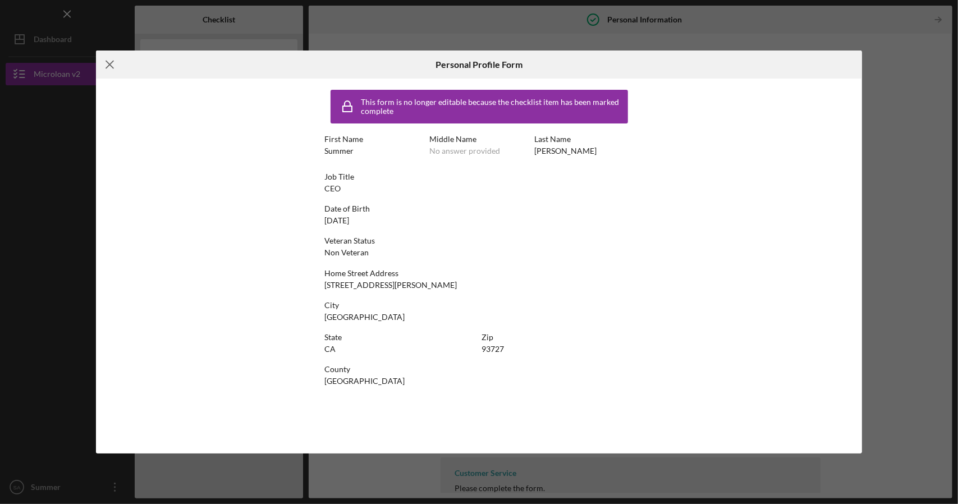 Image resolution: width=958 pixels, height=504 pixels. Describe the element at coordinates (479, 209) in the screenshot. I see `div: Date of Birth` at that location.